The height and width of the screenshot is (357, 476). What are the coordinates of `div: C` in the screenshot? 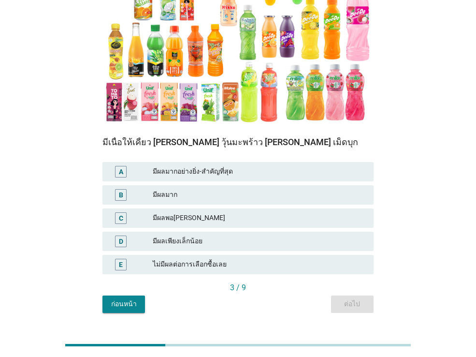 It's located at (121, 217).